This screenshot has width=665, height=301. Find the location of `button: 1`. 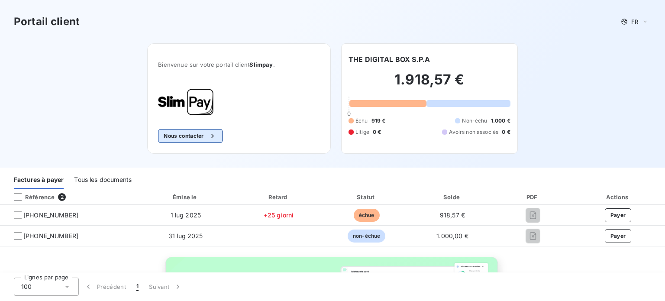

button: 1 is located at coordinates (137, 287).